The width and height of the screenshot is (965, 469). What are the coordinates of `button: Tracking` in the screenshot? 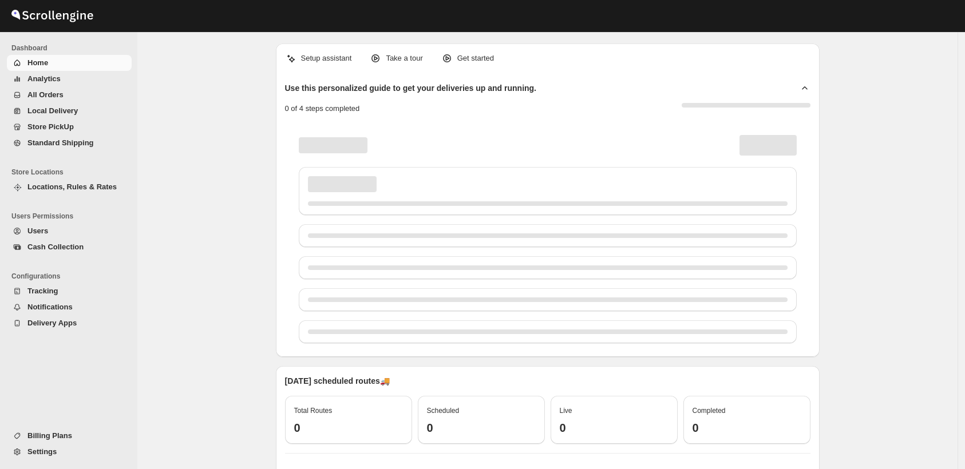 It's located at (69, 291).